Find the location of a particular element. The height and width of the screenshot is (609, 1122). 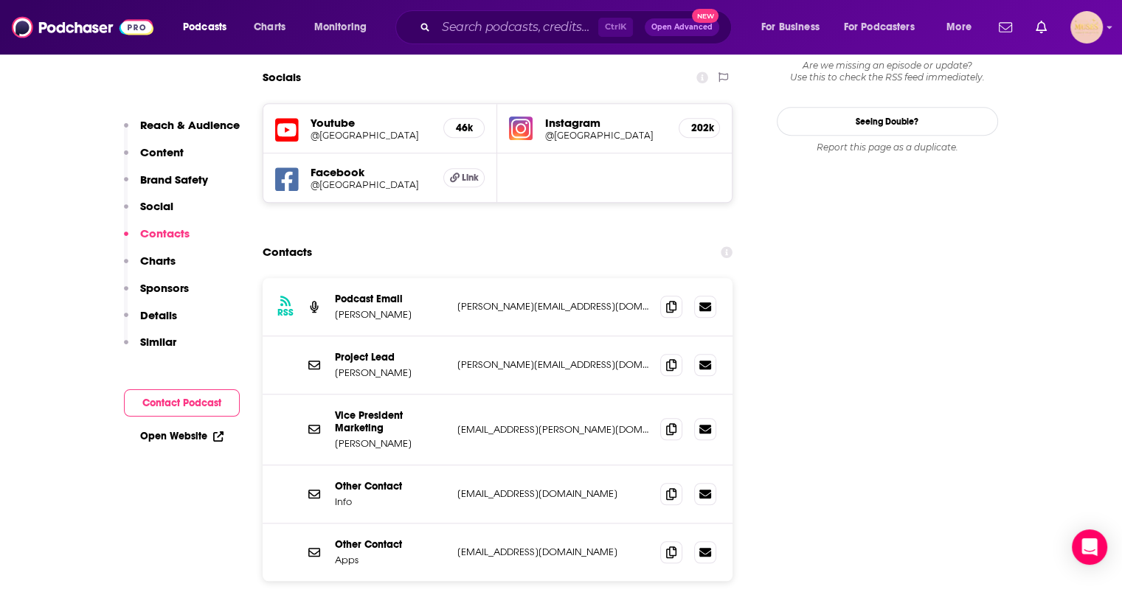

a: Seeing Double? is located at coordinates (887, 121).